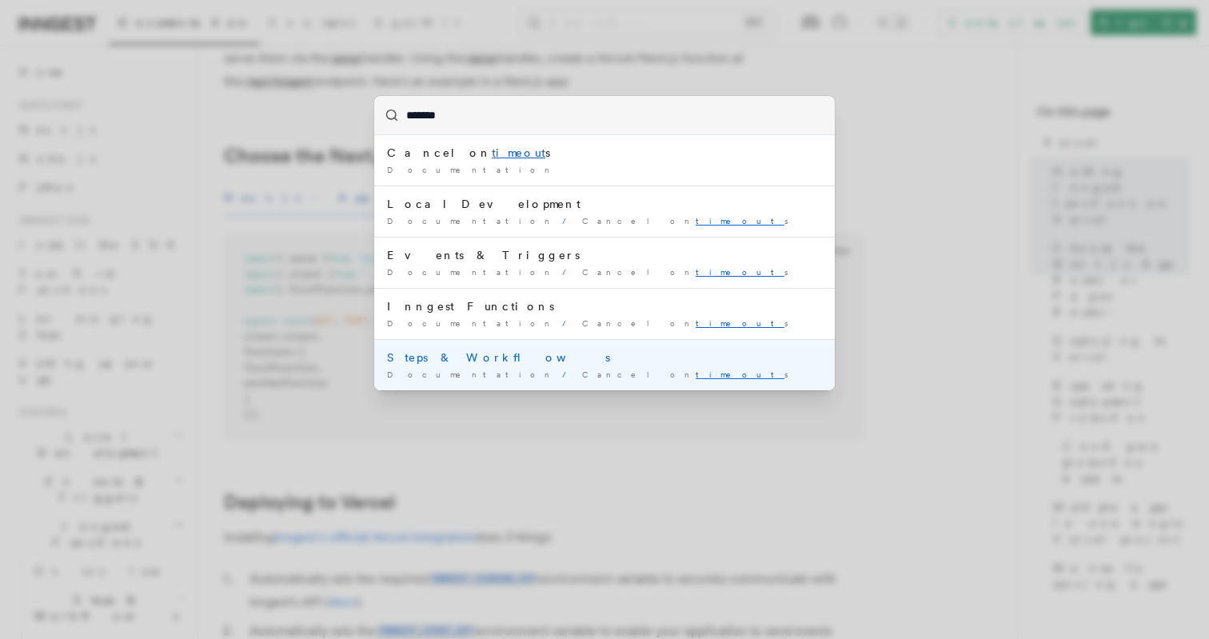  What do you see at coordinates (604, 306) in the screenshot?
I see `div: Inngest Functions` at bounding box center [604, 306].